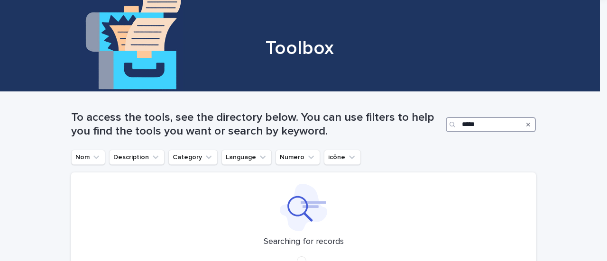 The height and width of the screenshot is (261, 607). Describe the element at coordinates (303, 242) in the screenshot. I see `p: Searching for records` at that location.